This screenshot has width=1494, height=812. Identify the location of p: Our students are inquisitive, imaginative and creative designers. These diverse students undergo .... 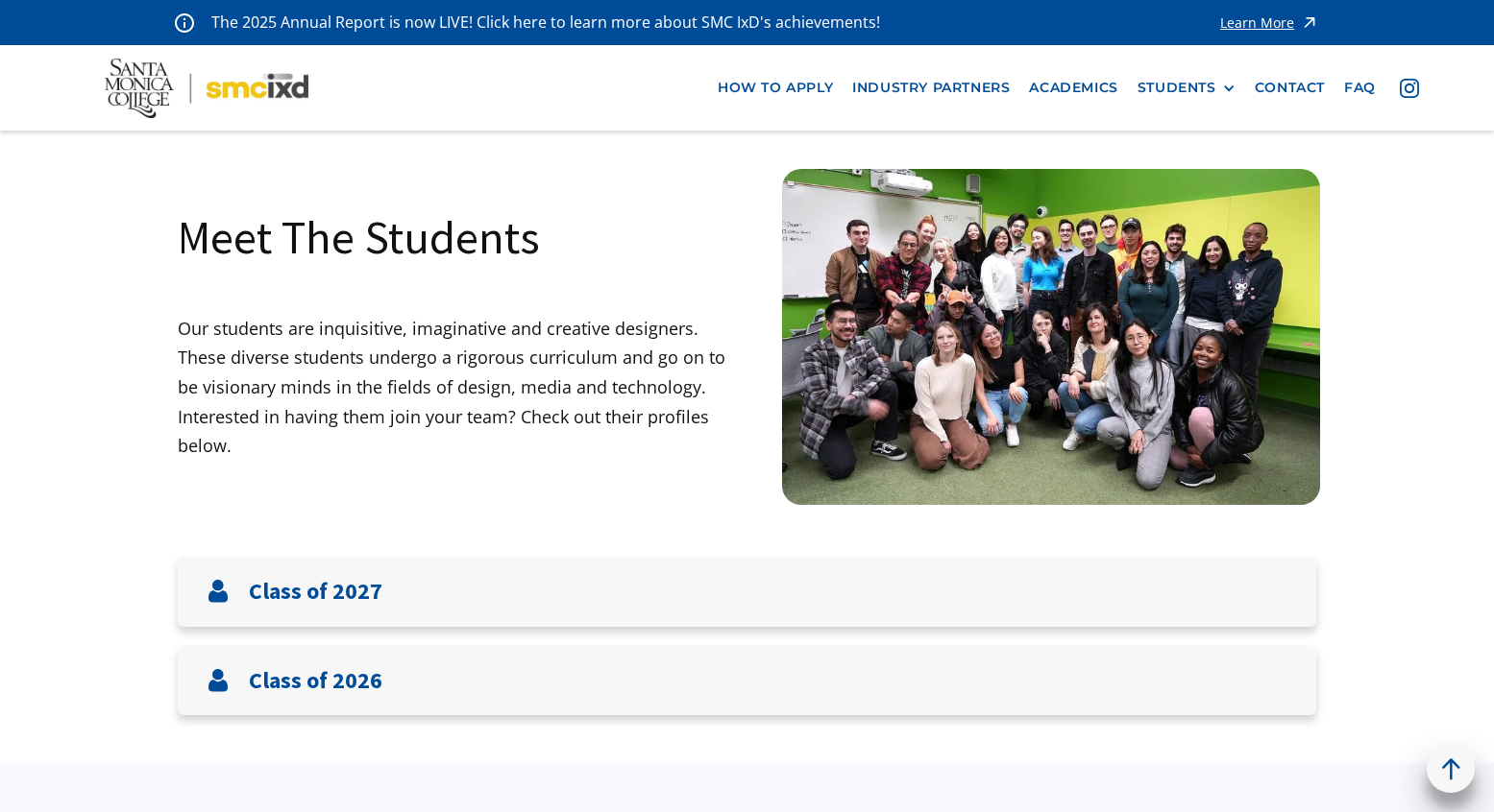
(462, 387).